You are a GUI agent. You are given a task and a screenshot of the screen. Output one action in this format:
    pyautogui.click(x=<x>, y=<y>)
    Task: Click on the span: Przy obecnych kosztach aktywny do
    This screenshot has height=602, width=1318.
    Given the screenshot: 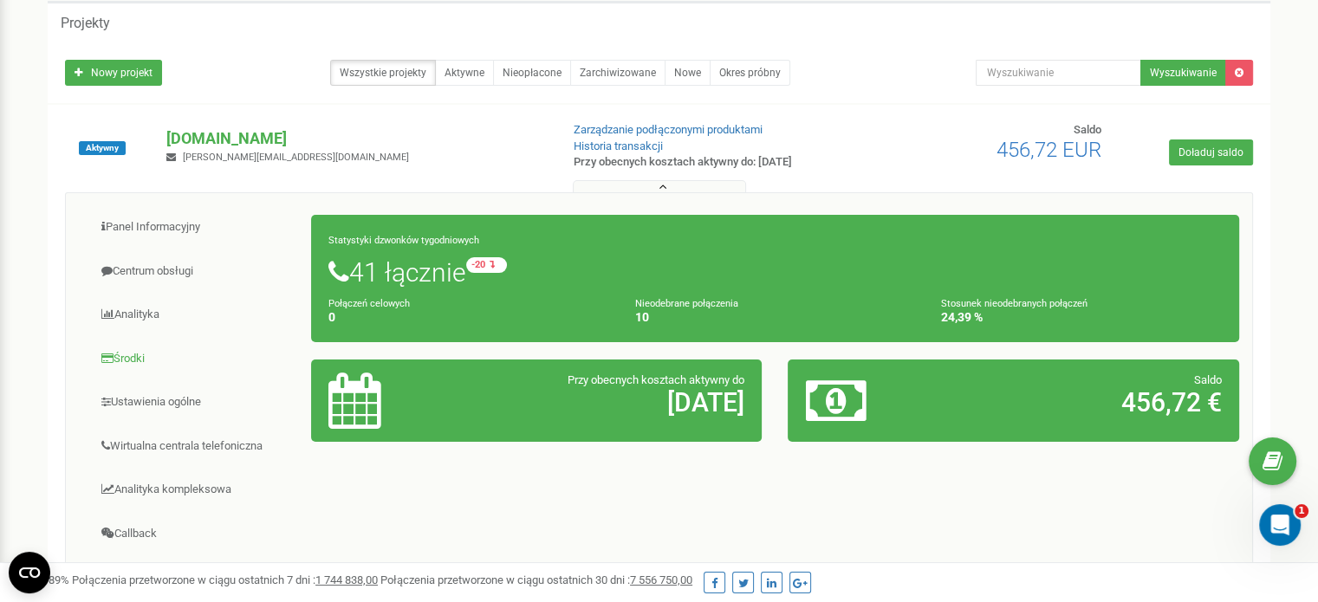 What is the action you would take?
    pyautogui.click(x=656, y=380)
    